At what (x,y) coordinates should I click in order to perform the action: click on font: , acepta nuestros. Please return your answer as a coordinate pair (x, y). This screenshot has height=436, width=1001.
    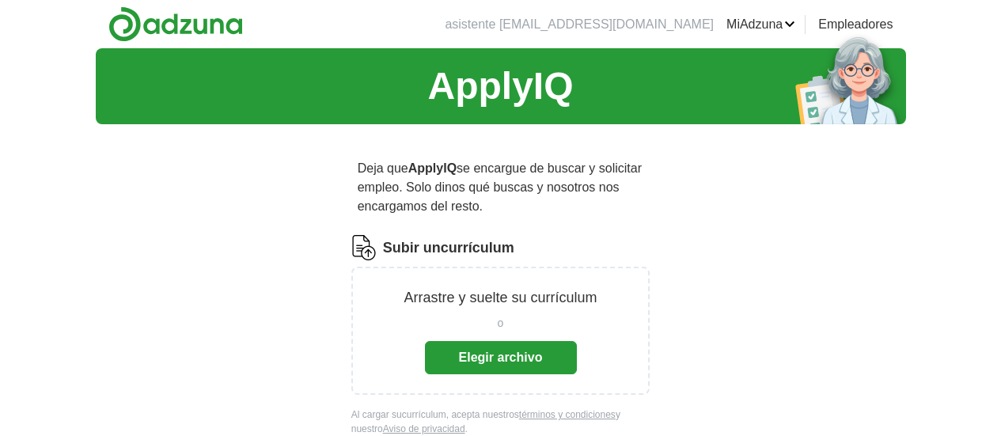
    Looking at the image, I should click on (483, 415).